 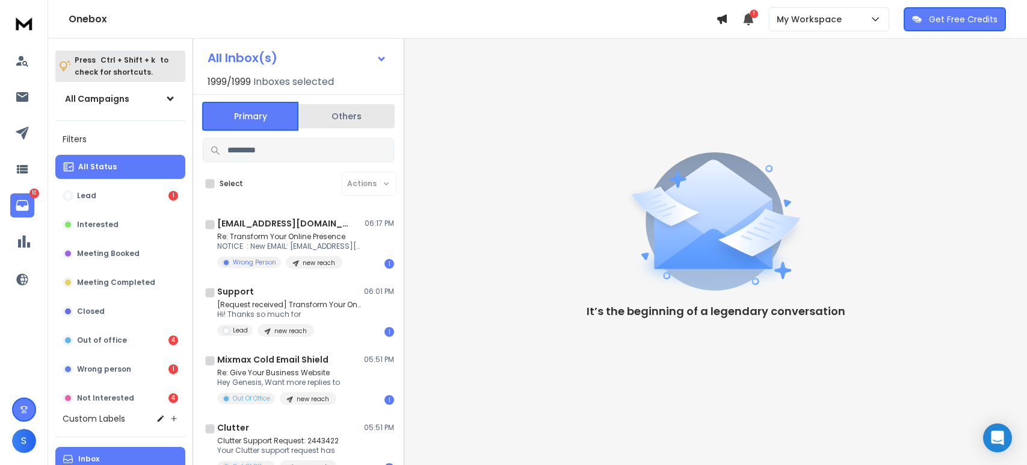 What do you see at coordinates (120, 253) in the screenshot?
I see `button: Meeting Booked` at bounding box center [120, 253].